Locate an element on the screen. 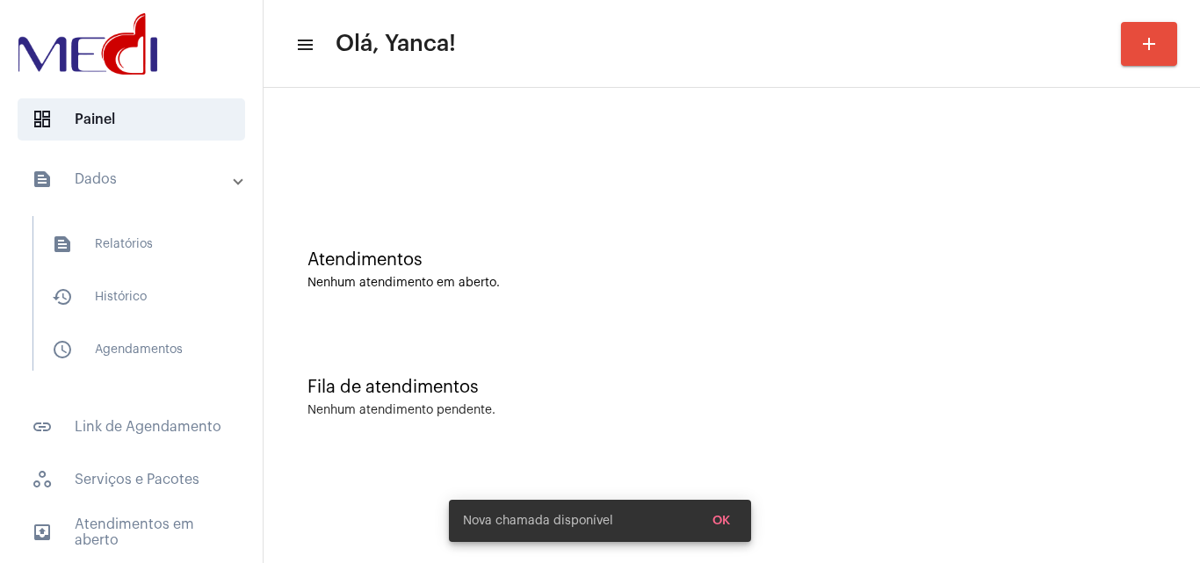  span: Serviços e Pacotes is located at coordinates (131, 480).